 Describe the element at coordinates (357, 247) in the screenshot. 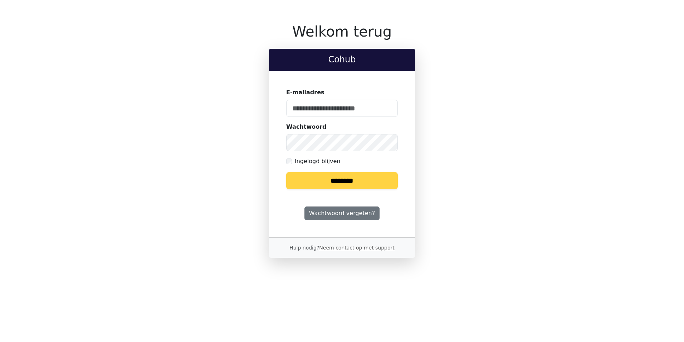

I see `a: Neem contact op met support` at that location.